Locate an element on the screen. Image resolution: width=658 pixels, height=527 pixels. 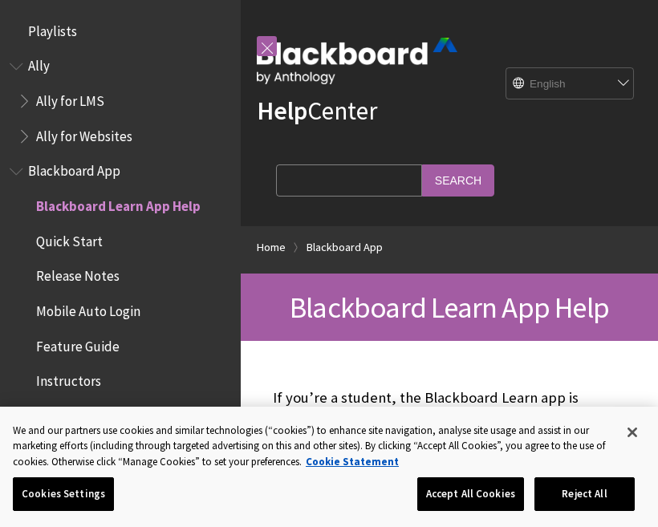
button: Accept All Cookies is located at coordinates (470, 494).